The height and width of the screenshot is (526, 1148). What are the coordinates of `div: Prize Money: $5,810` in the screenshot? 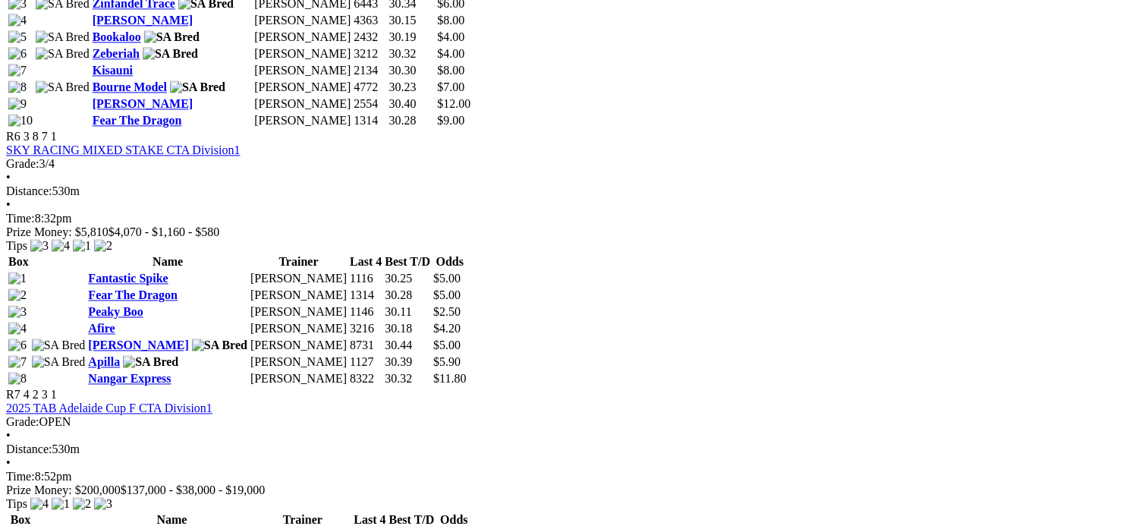 It's located at (574, 232).